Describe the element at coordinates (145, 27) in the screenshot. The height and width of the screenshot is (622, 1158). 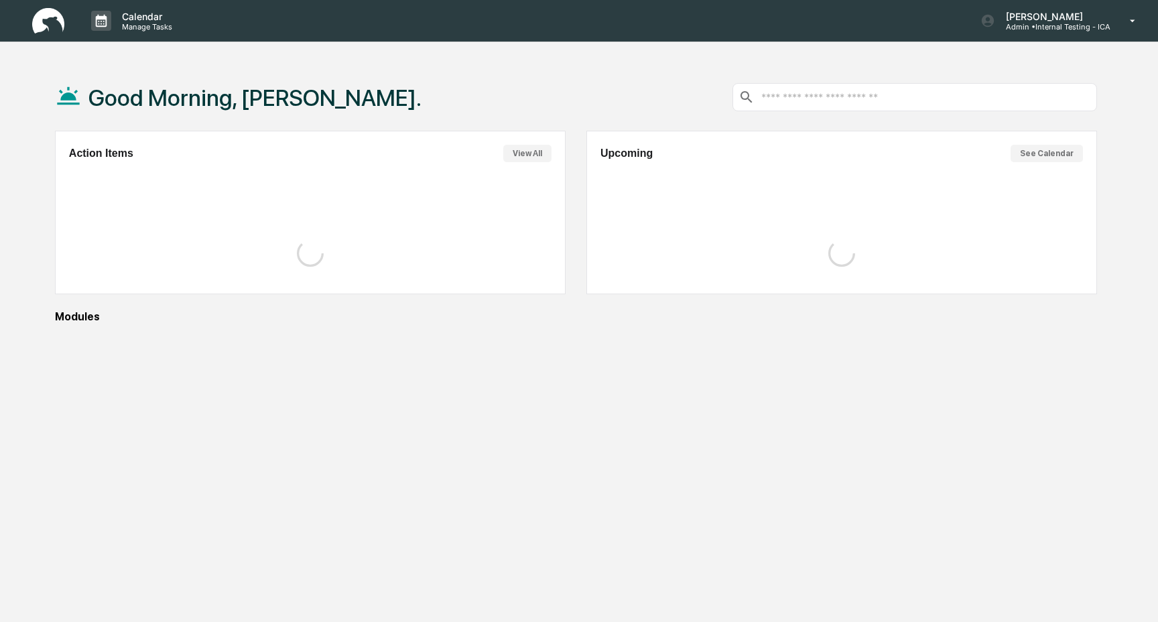
I see `p: Manage Tasks` at that location.